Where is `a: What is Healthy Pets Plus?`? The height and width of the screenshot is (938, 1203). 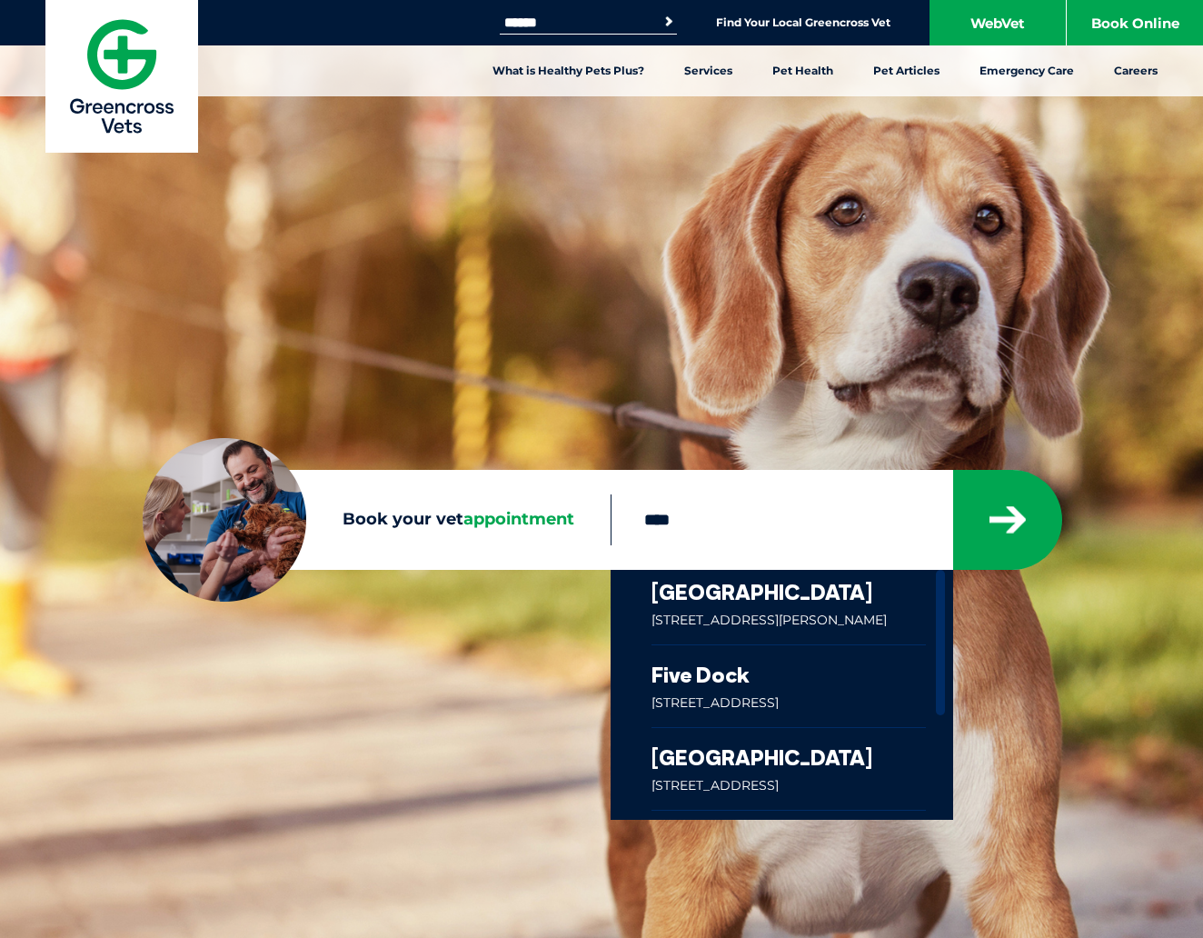
a: What is Healthy Pets Plus? is located at coordinates (568, 71).